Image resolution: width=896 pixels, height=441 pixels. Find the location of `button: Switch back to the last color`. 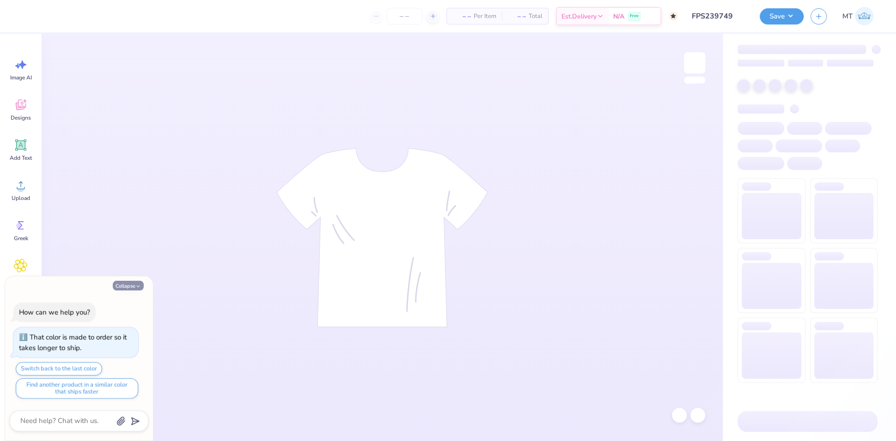

button: Switch back to the last color is located at coordinates (59, 369).